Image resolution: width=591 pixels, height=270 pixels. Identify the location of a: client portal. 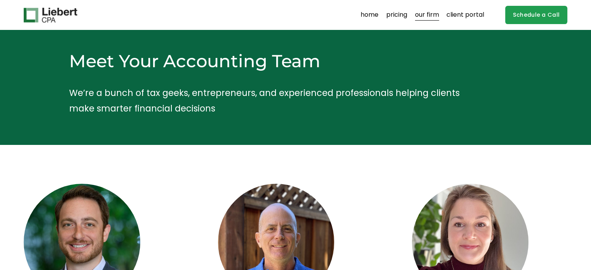
(465, 15).